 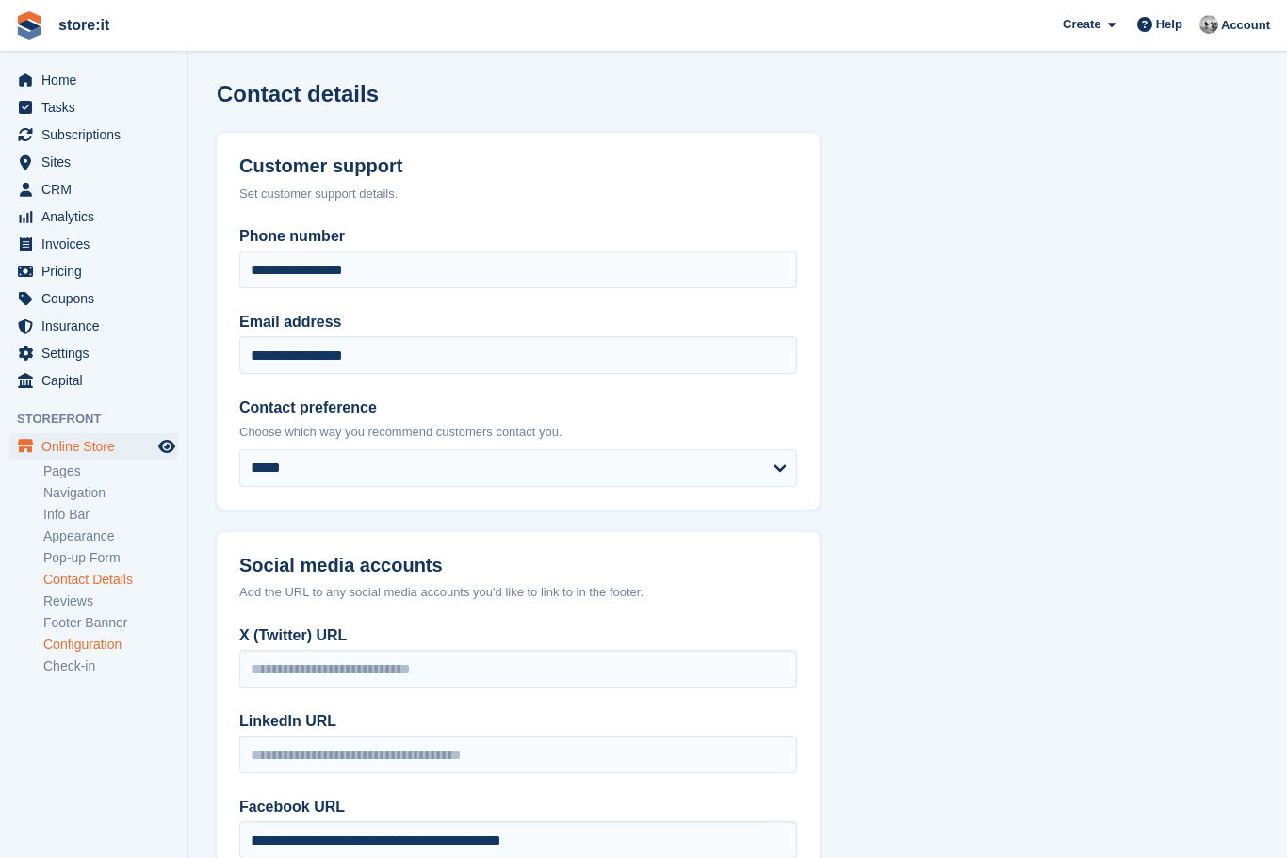 I want to click on span: Invoices, so click(x=98, y=244).